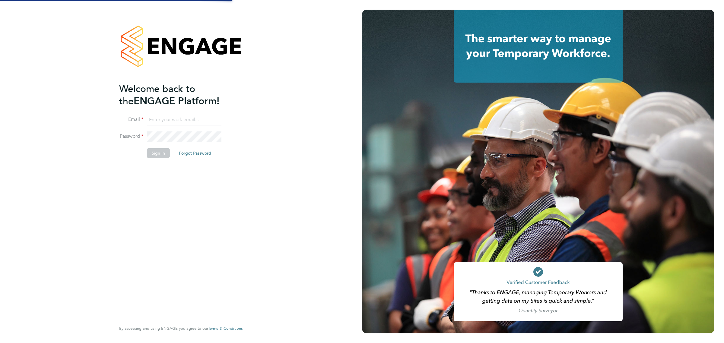  I want to click on input: Enter your work email..., so click(184, 120).